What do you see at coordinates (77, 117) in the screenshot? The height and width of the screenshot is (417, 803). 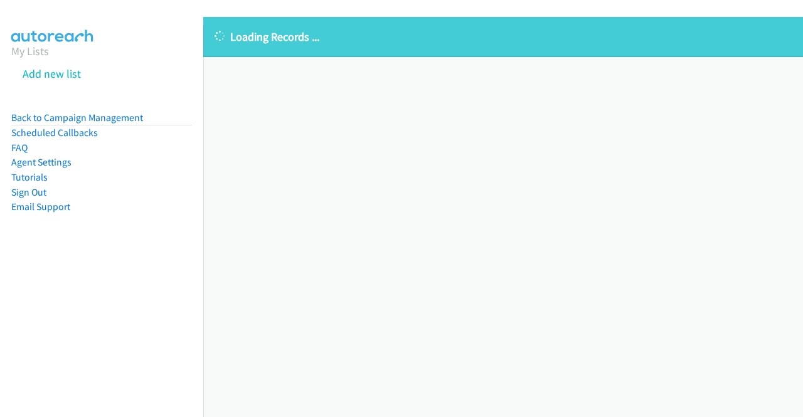 I see `a: Back to Campaign Management` at bounding box center [77, 117].